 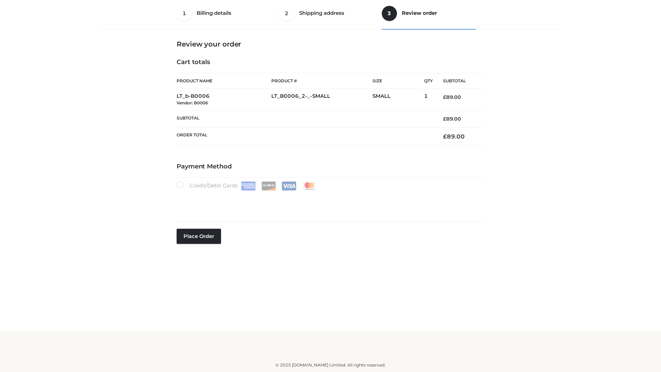 What do you see at coordinates (248, 186) in the screenshot?
I see `img: Amex` at bounding box center [248, 186].